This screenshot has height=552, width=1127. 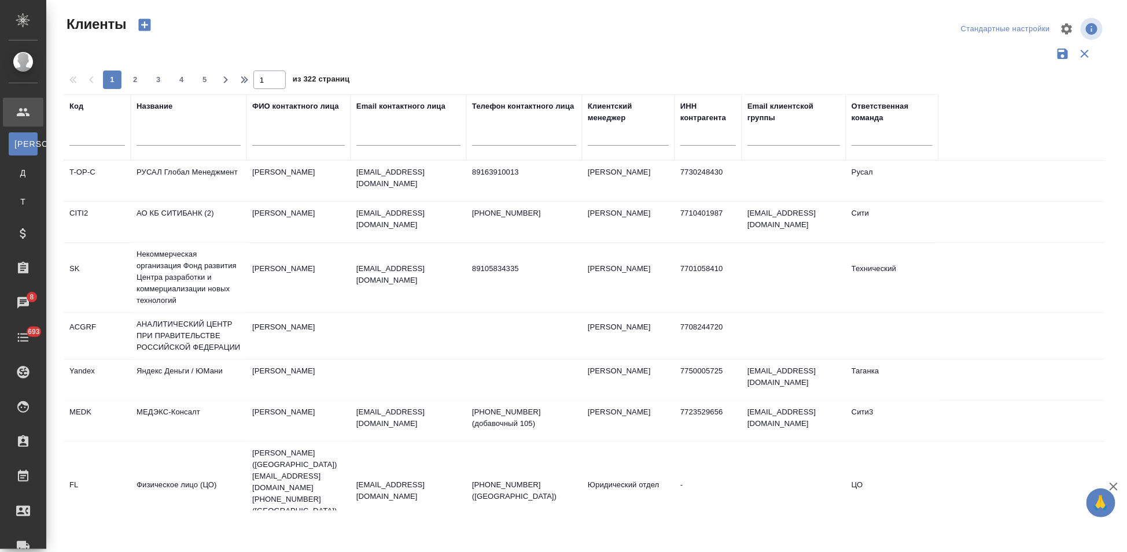 I want to click on td: 7710401987, so click(x=708, y=222).